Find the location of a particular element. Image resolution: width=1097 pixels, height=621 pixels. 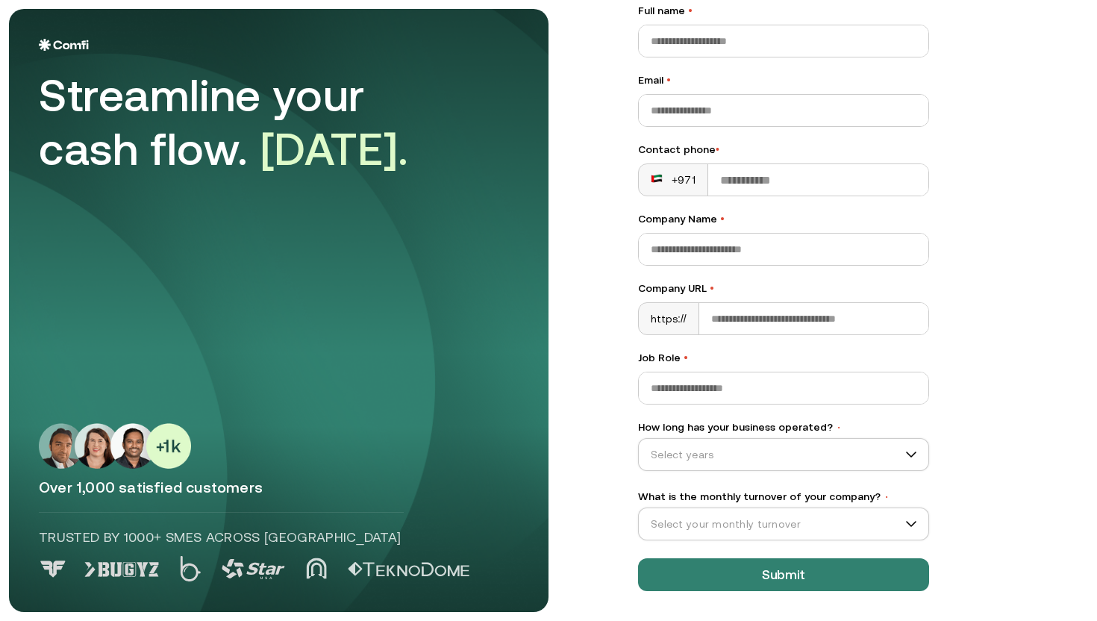

p: Over 1,000 satisfied customers is located at coordinates (278, 487).